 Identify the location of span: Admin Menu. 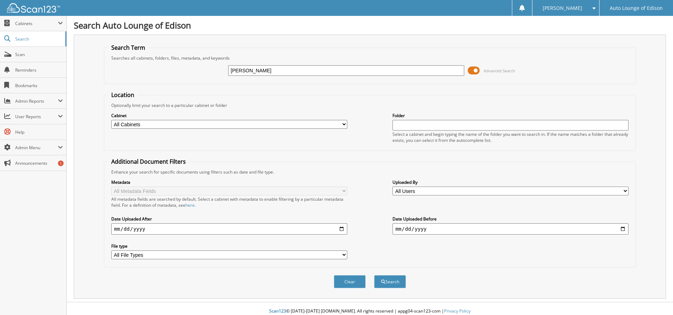
(36, 148).